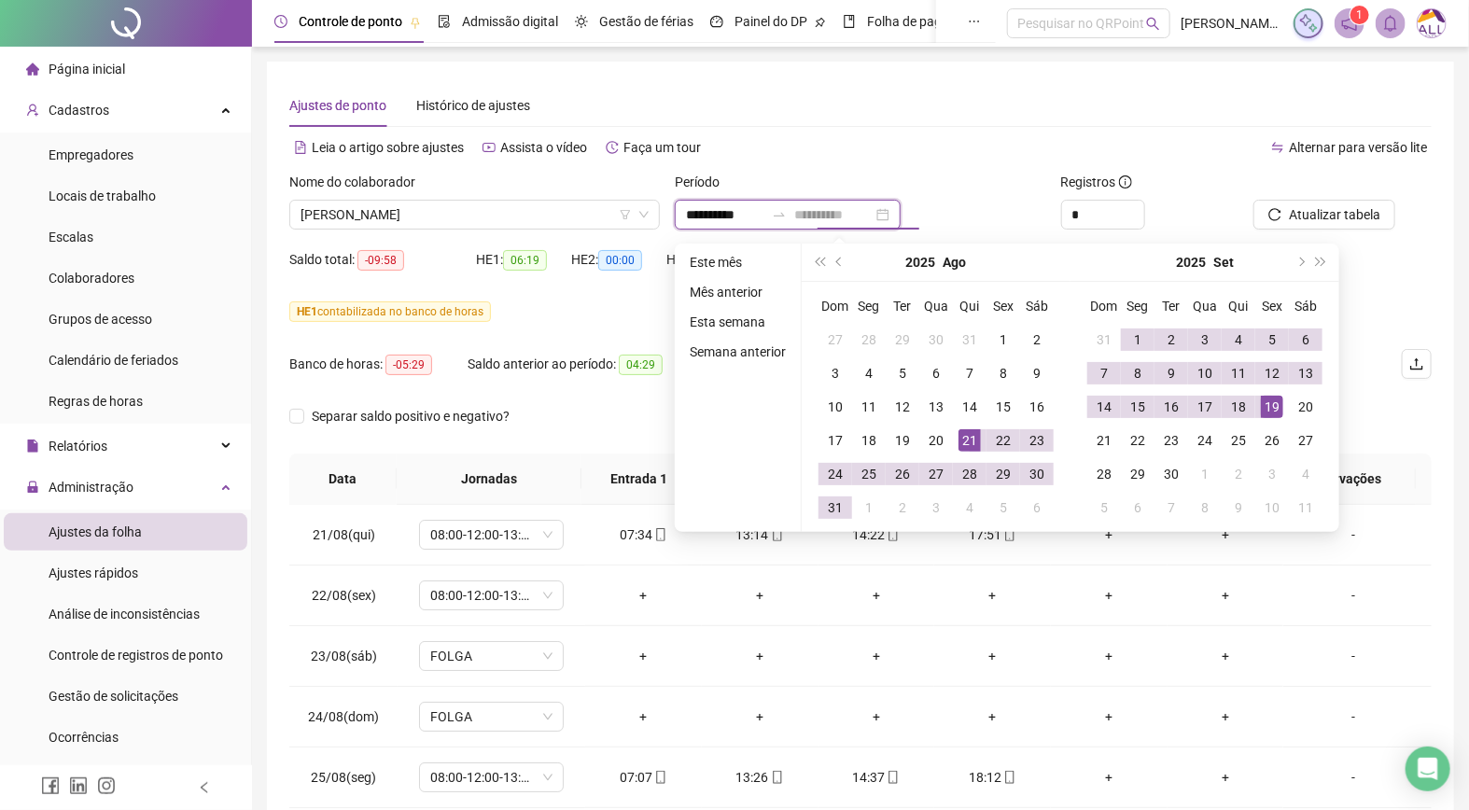 Image resolution: width=1469 pixels, height=810 pixels. I want to click on td: 2025-09-04, so click(970, 508).